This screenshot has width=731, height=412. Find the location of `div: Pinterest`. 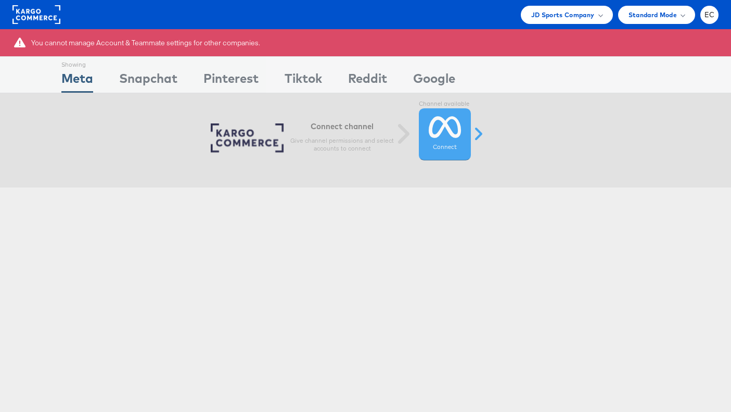

div: Pinterest is located at coordinates (231, 81).